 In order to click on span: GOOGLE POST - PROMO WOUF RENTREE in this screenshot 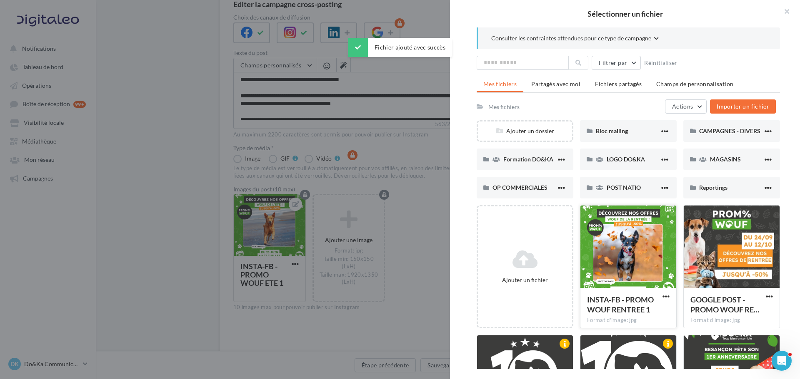, I will do `click(725, 305)`.